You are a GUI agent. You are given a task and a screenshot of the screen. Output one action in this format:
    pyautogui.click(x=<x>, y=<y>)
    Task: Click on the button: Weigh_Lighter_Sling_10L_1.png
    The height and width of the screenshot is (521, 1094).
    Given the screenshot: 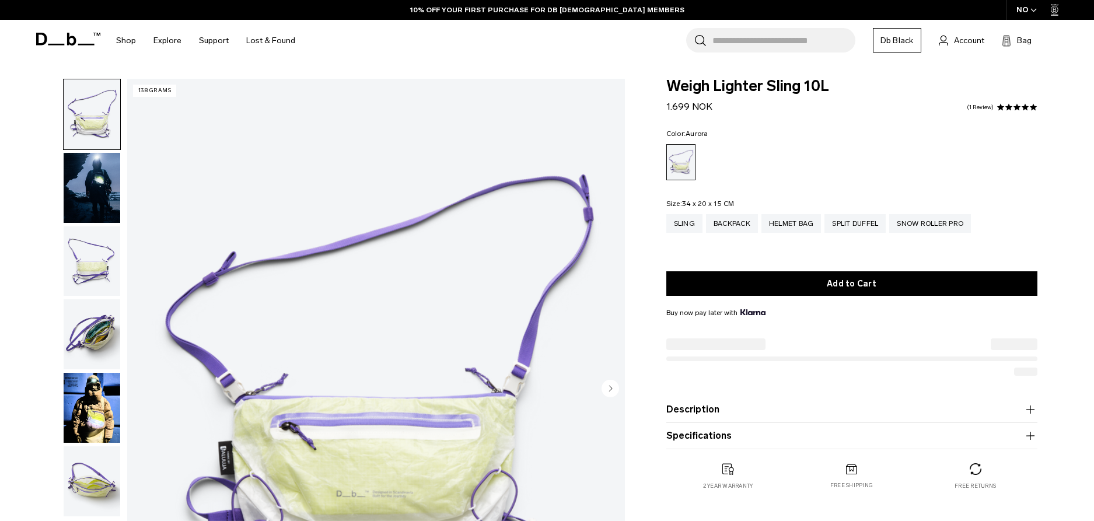 What is the action you would take?
    pyautogui.click(x=92, y=114)
    